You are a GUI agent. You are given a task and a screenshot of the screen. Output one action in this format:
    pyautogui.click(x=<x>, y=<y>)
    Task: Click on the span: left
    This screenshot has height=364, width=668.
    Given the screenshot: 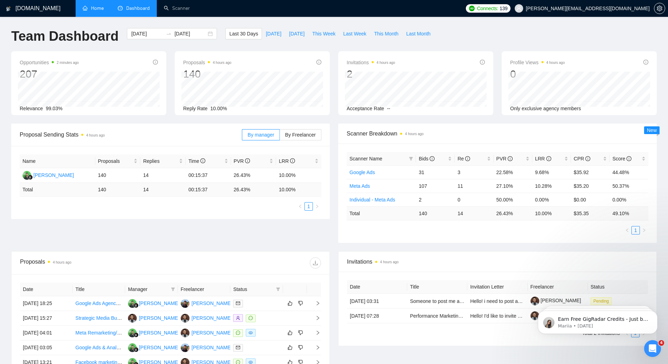 What is the action you would take?
    pyautogui.click(x=300, y=207)
    